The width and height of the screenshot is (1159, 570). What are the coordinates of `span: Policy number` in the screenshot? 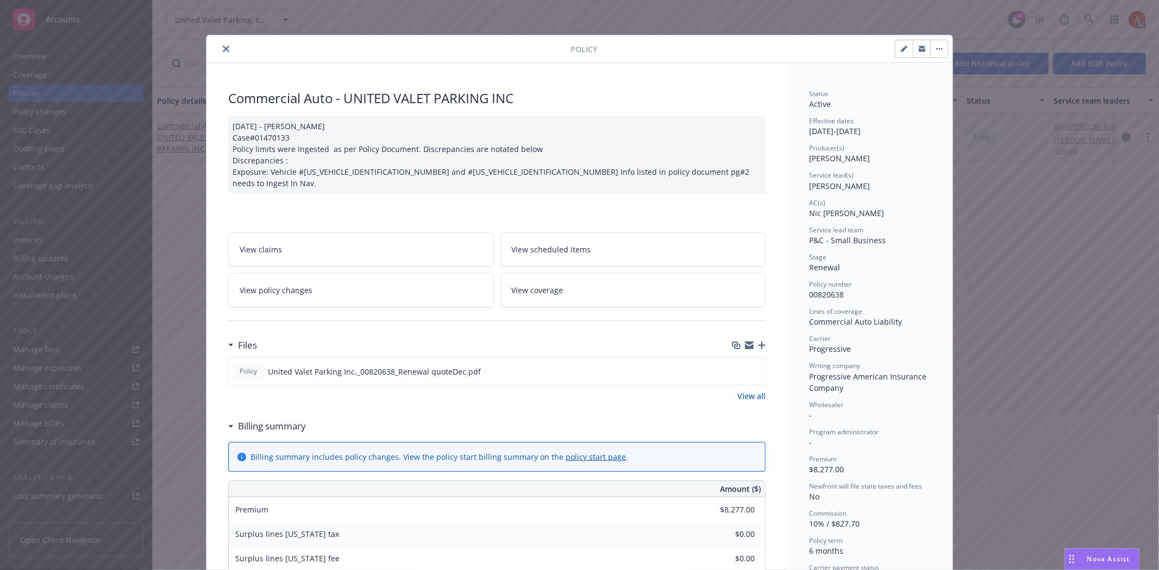 It's located at (830, 284).